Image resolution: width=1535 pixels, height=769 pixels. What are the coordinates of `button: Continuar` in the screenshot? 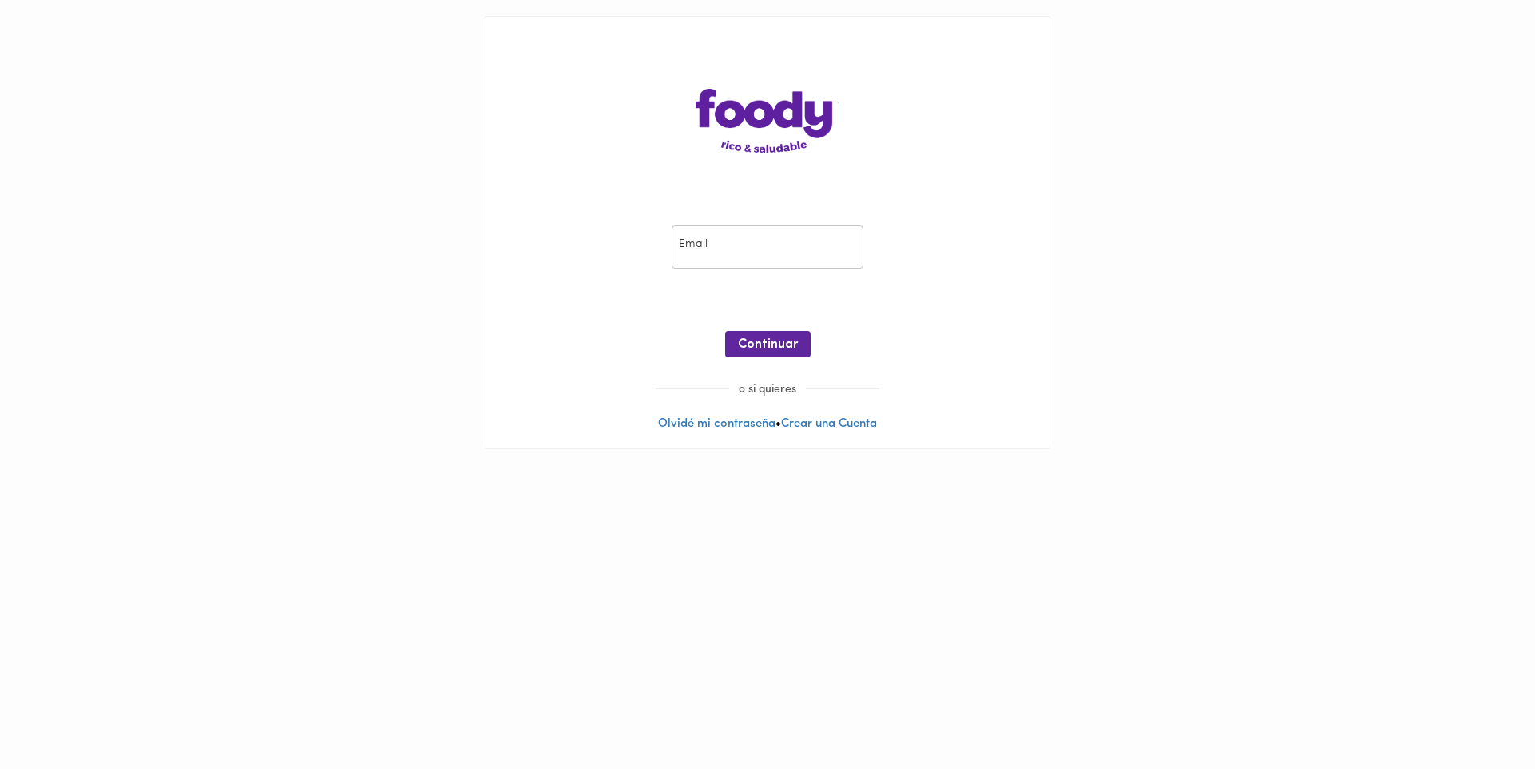 It's located at (767, 344).